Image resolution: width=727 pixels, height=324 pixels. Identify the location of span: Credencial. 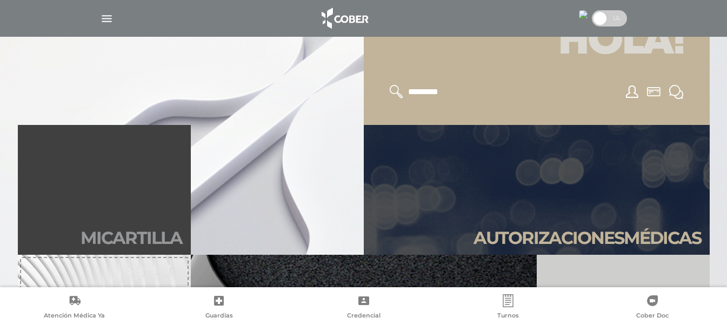
(364, 316).